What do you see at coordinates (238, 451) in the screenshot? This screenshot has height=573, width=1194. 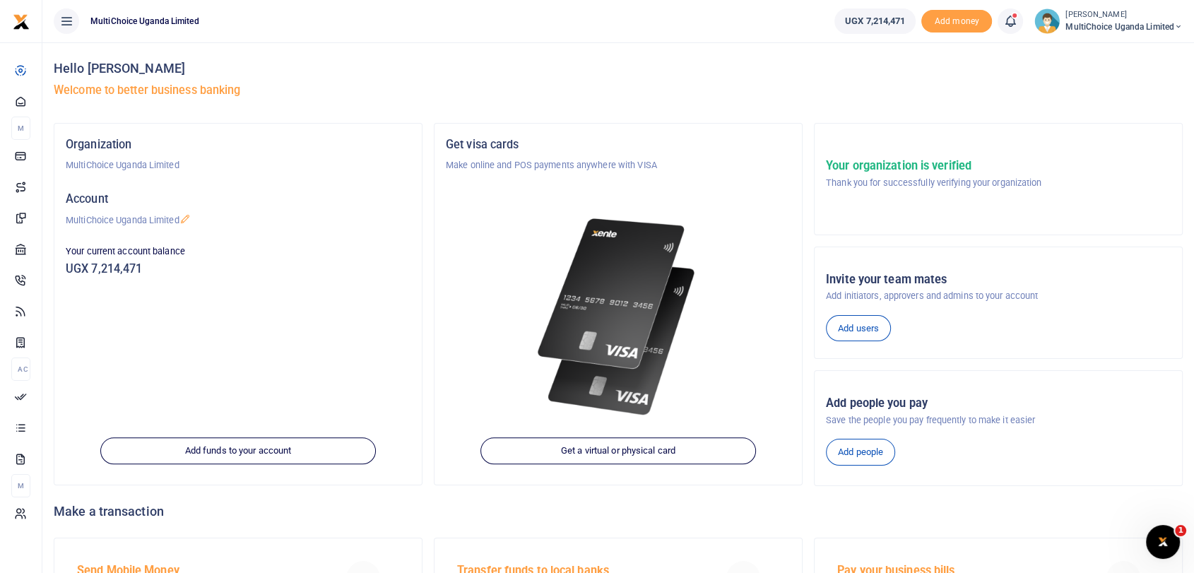 I see `a: Add funds to your account` at bounding box center [238, 451].